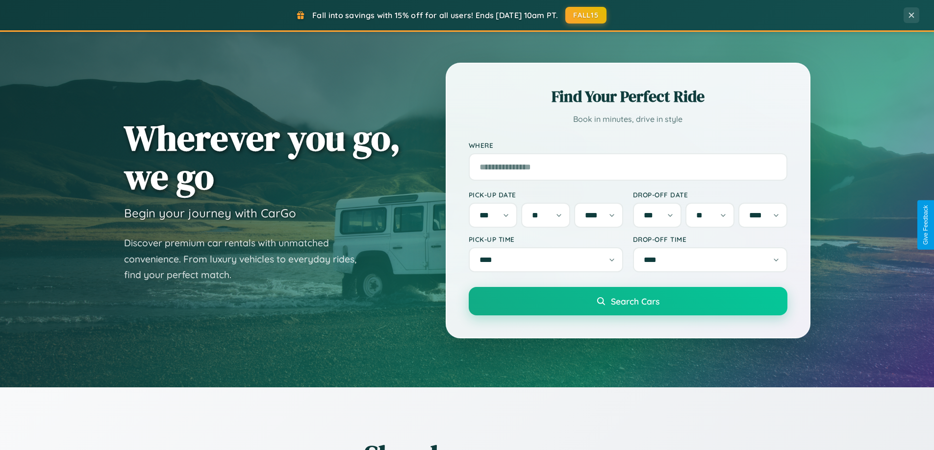 Image resolution: width=934 pixels, height=450 pixels. I want to click on button: Search Cars, so click(628, 301).